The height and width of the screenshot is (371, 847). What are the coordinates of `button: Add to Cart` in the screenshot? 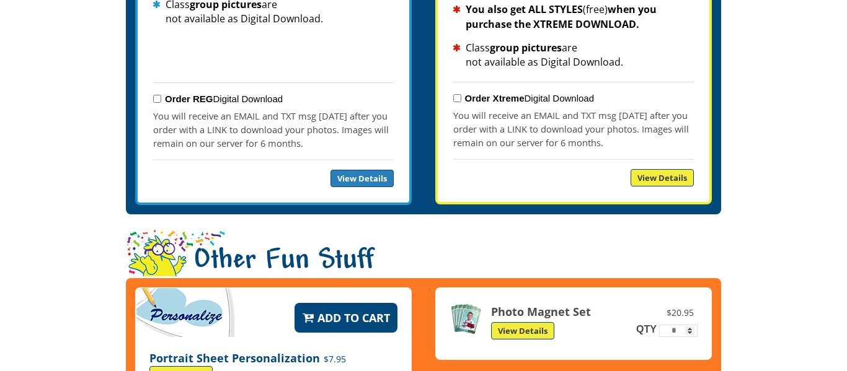 It's located at (346, 318).